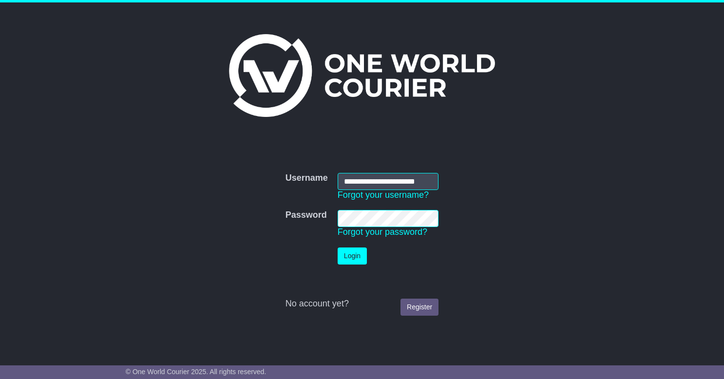  I want to click on label: Password, so click(306, 215).